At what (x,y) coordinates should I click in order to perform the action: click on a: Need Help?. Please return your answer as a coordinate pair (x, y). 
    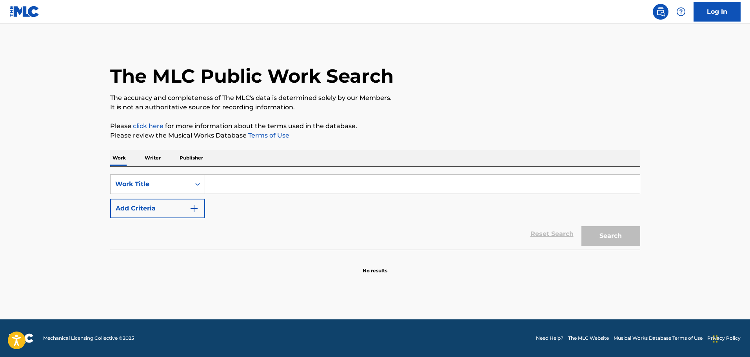
    Looking at the image, I should click on (550, 338).